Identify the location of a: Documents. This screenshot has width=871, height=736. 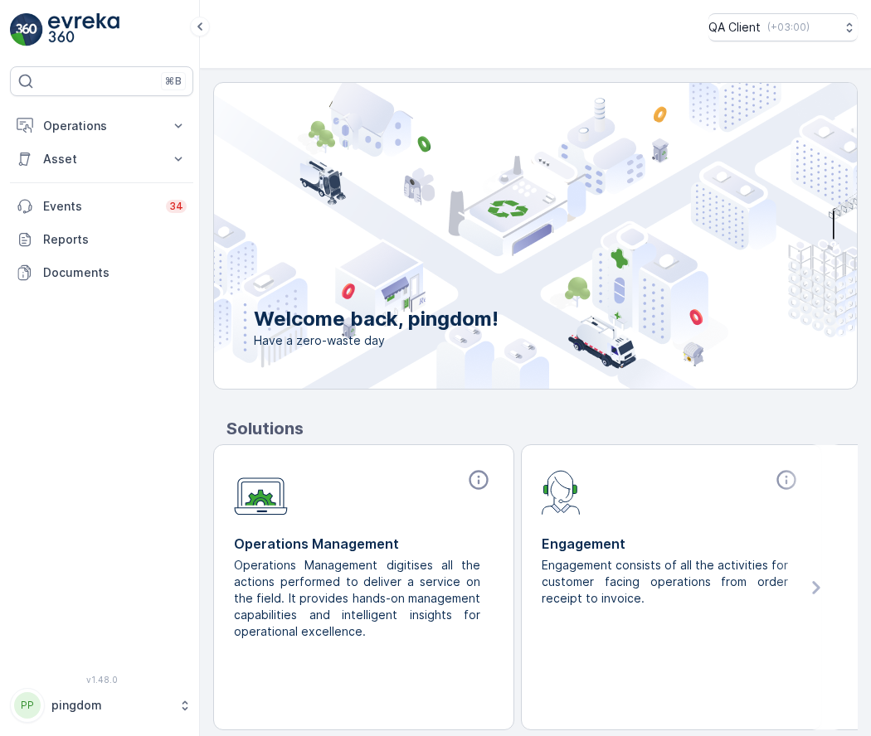
(101, 273).